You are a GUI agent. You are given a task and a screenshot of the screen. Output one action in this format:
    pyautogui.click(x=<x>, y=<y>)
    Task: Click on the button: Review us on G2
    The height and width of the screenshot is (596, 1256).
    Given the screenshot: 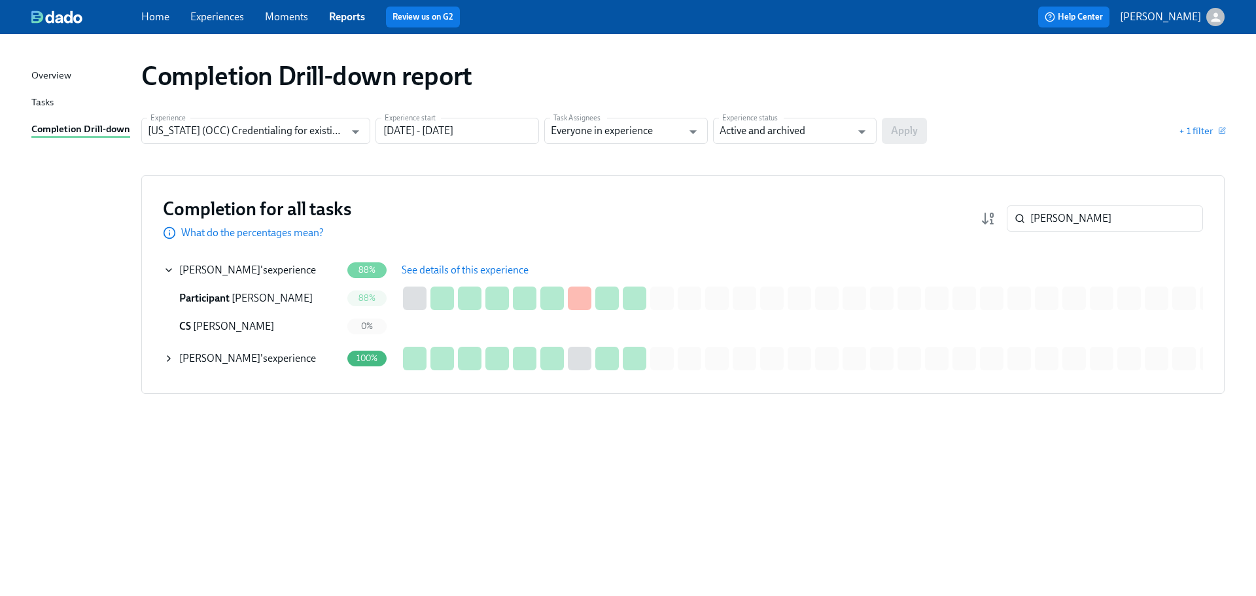 What is the action you would take?
    pyautogui.click(x=423, y=17)
    